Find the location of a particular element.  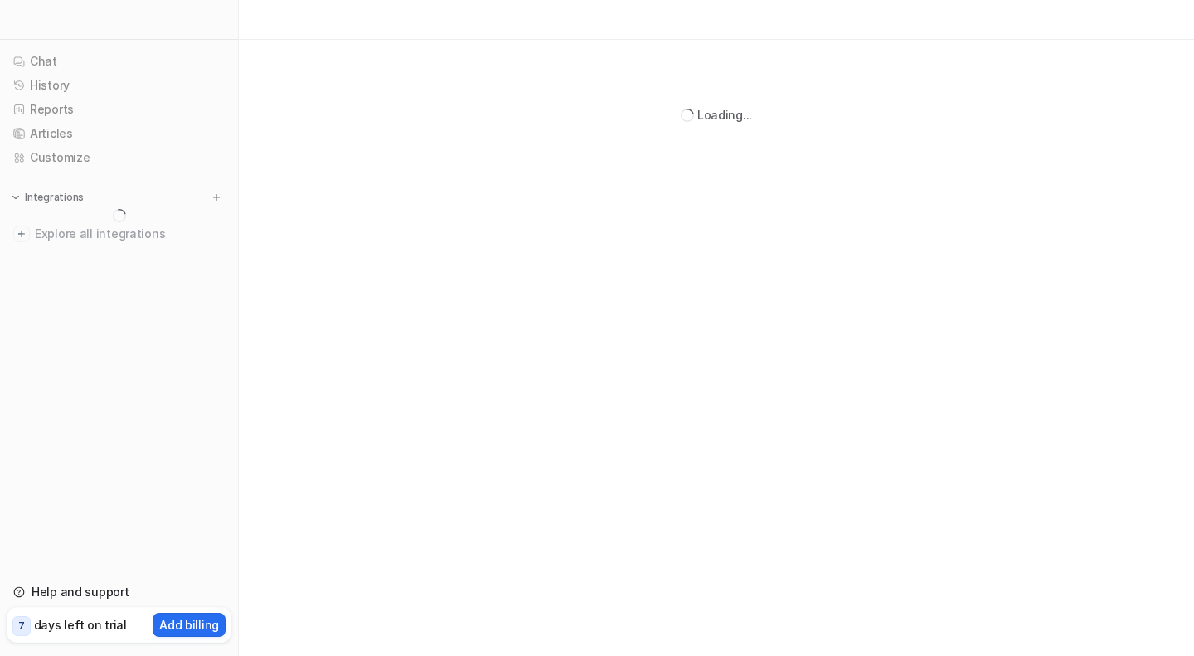

p: days left on trial is located at coordinates (80, 624).